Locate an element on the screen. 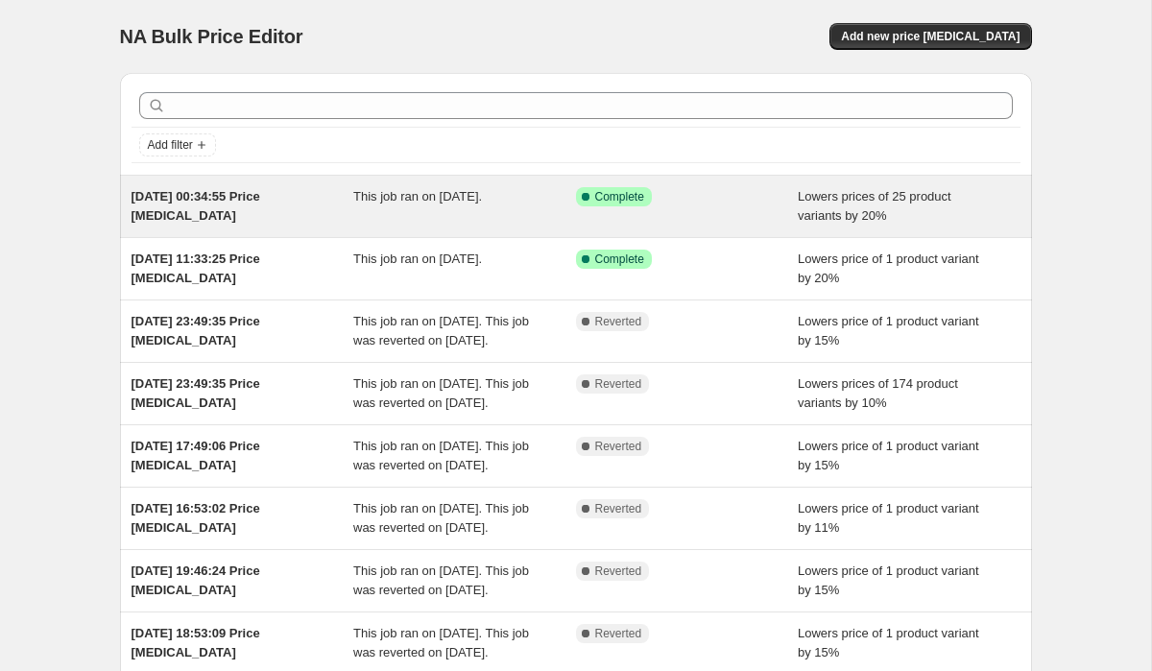  span: Lowers price of 1 product variant by 11% is located at coordinates (888, 517).